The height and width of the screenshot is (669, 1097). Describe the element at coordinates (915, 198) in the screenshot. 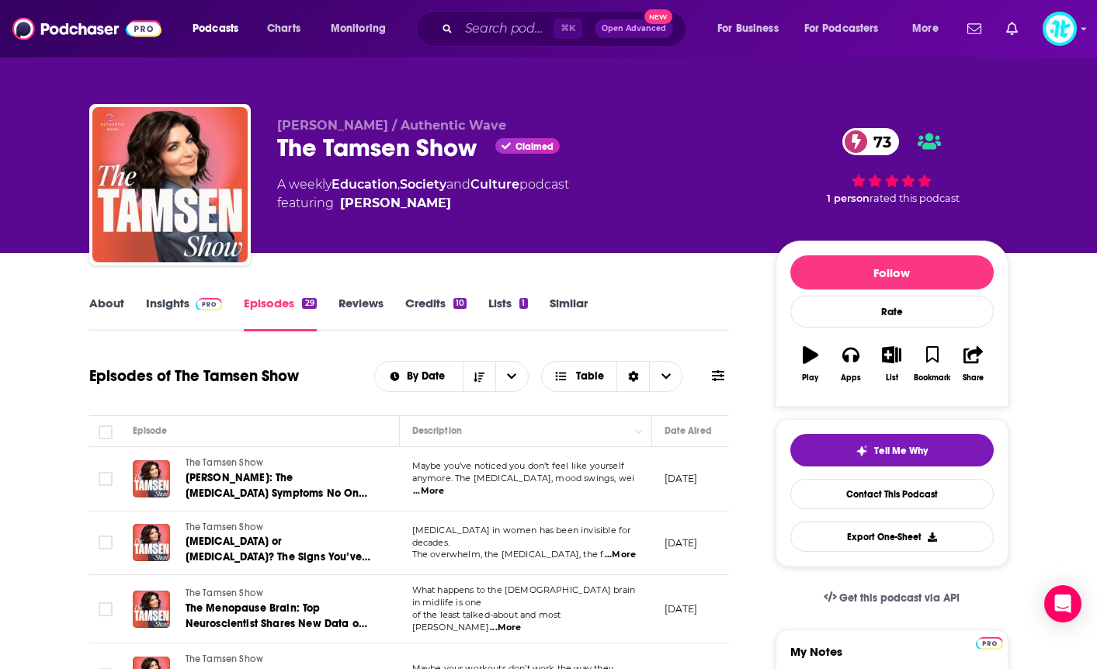

I see `span: rated this podcast` at that location.